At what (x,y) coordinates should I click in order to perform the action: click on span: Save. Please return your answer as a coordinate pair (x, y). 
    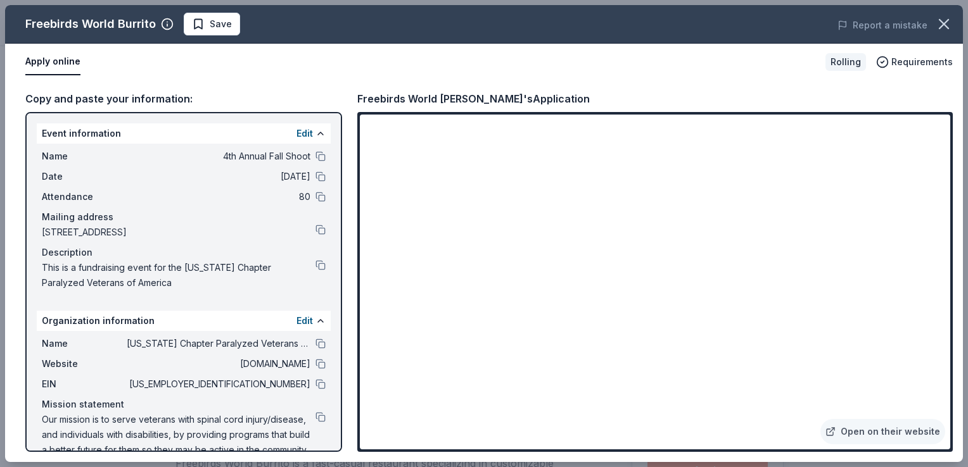
    Looking at the image, I should click on (220, 24).